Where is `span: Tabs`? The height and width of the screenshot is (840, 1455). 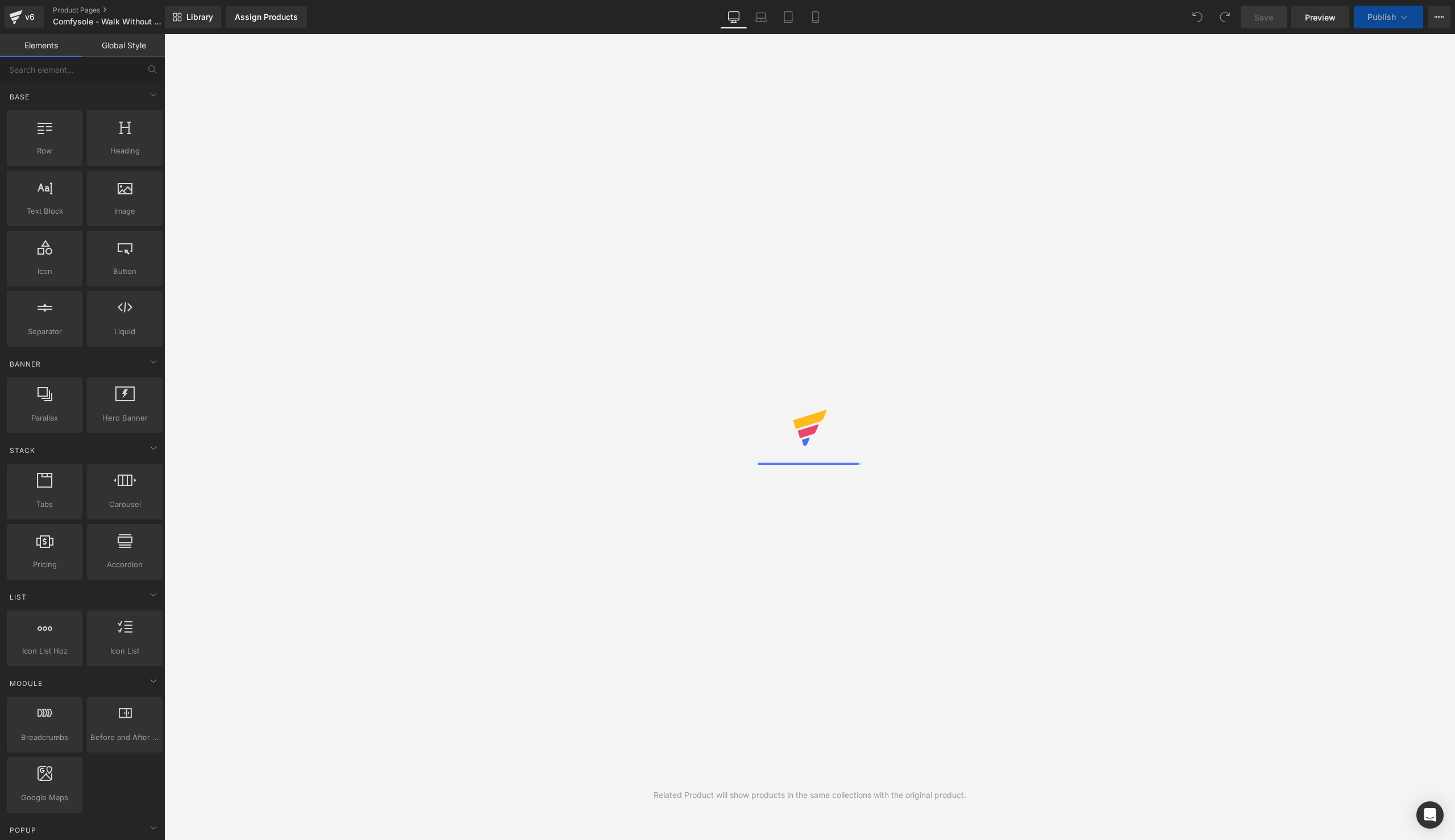 span: Tabs is located at coordinates (44, 504).